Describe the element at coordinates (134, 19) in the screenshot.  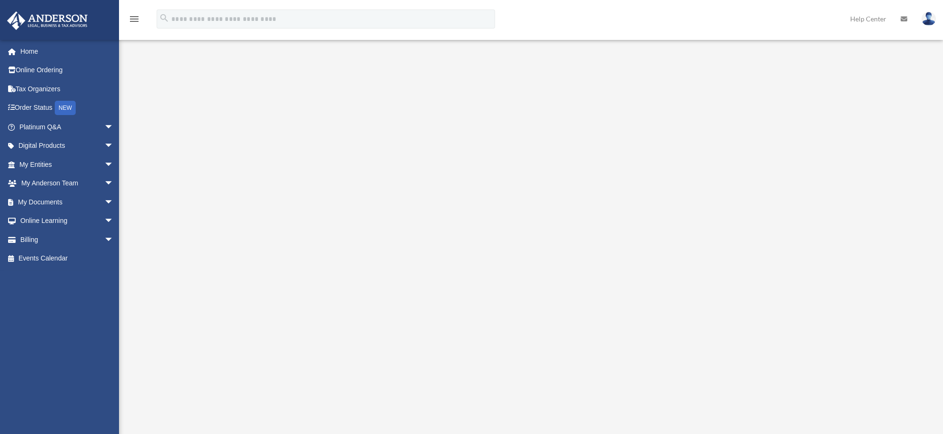
I see `i: menu` at that location.